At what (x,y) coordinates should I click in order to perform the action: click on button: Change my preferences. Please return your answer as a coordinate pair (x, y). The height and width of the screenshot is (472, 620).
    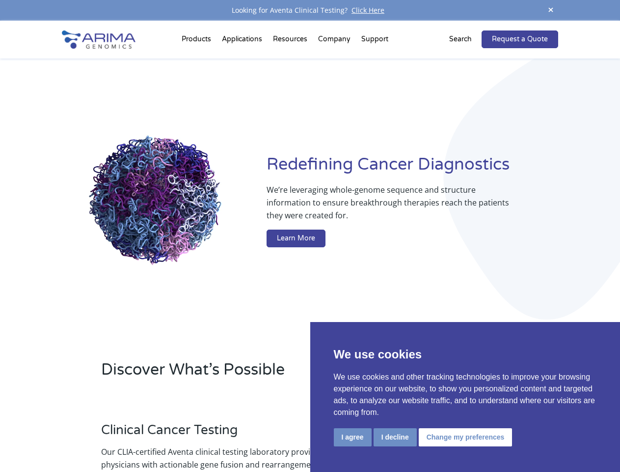
    Looking at the image, I should click on (466, 437).